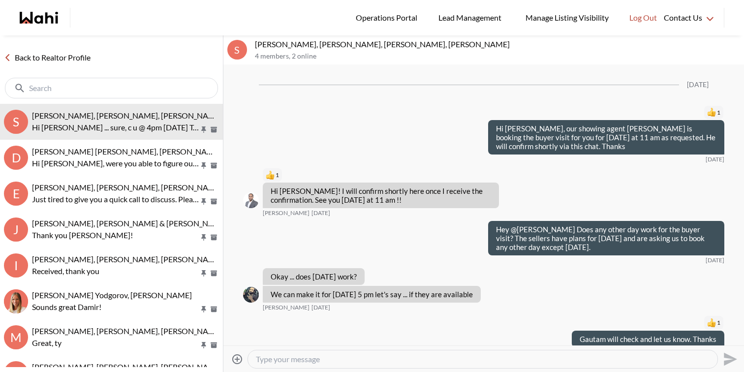 Image resolution: width=744 pixels, height=372 pixels. Describe the element at coordinates (116, 271) in the screenshot. I see `p: Received, thank you` at that location.